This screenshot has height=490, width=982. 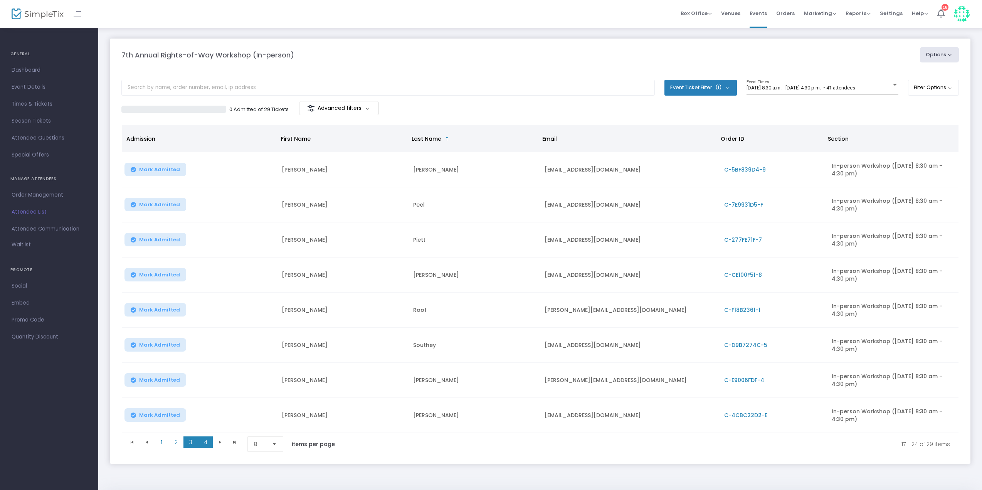 I want to click on span: Last Name, so click(x=426, y=139).